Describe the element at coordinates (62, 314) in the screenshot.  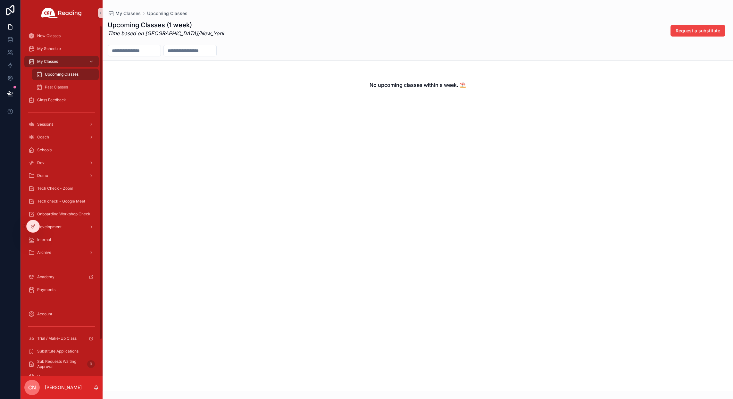
I see `a: Account` at that location.